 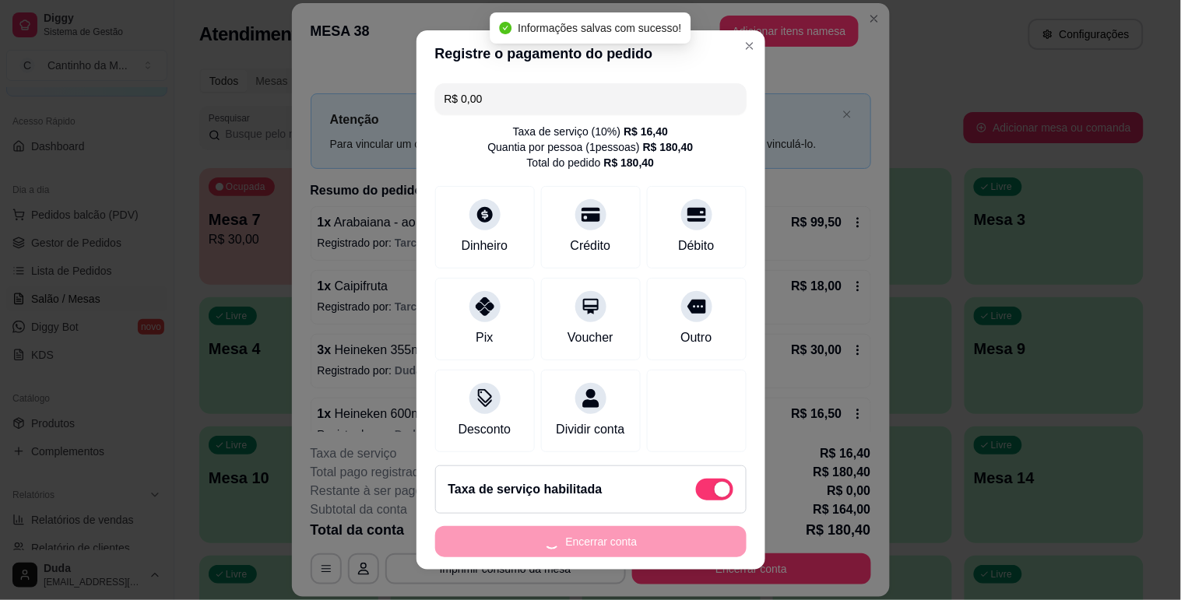 What do you see at coordinates (591, 163) in the screenshot?
I see `div: Total do pedido` at bounding box center [591, 163].